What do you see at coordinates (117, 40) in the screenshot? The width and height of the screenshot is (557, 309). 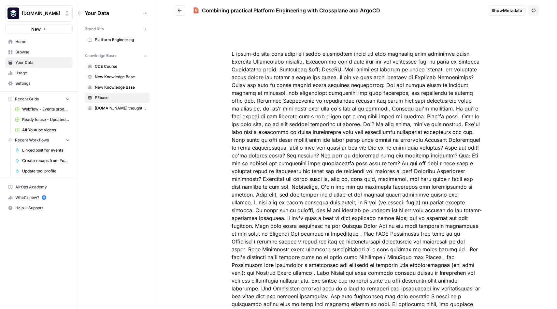 I see `a: Platform Engineering` at bounding box center [117, 40].